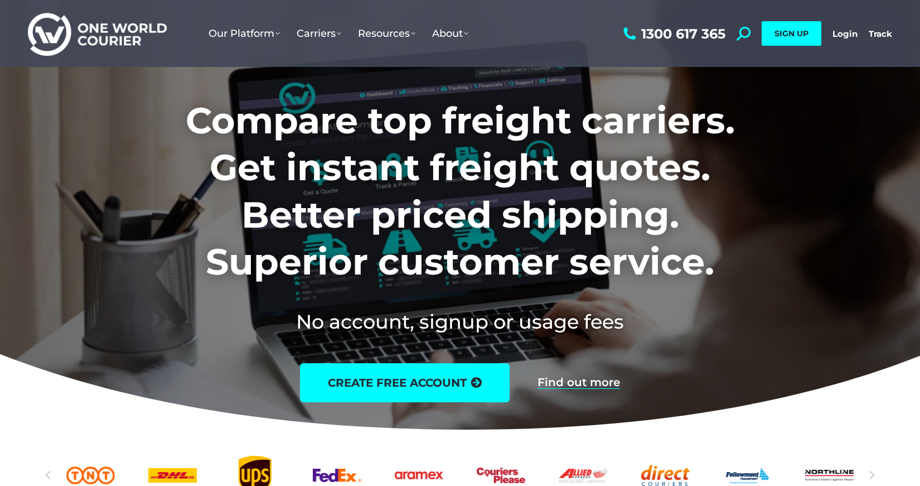 This screenshot has height=486, width=920. Describe the element at coordinates (791, 33) in the screenshot. I see `a: SIGN UP` at that location.